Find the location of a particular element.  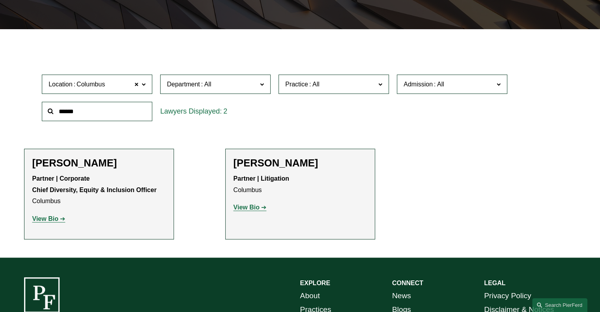

strong: CONNECT is located at coordinates (407, 283).